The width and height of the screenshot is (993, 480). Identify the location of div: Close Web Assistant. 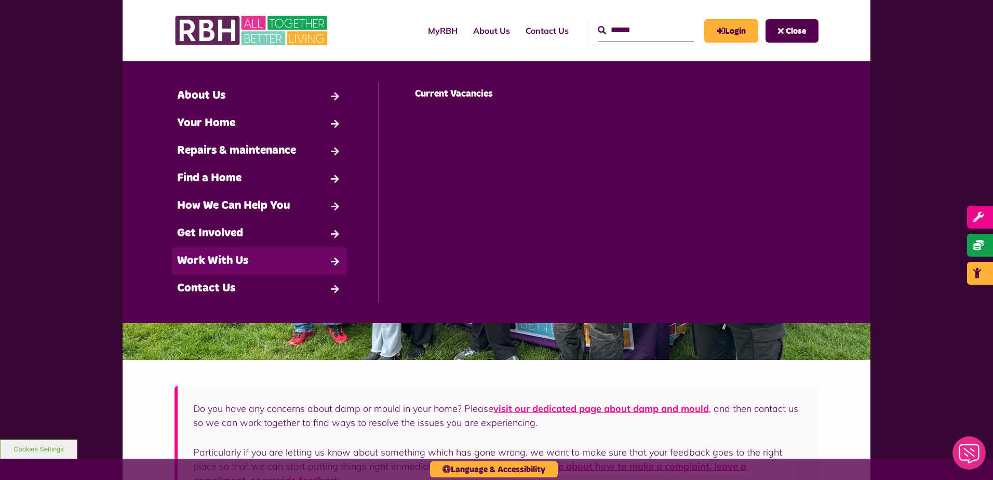
(23, 20).